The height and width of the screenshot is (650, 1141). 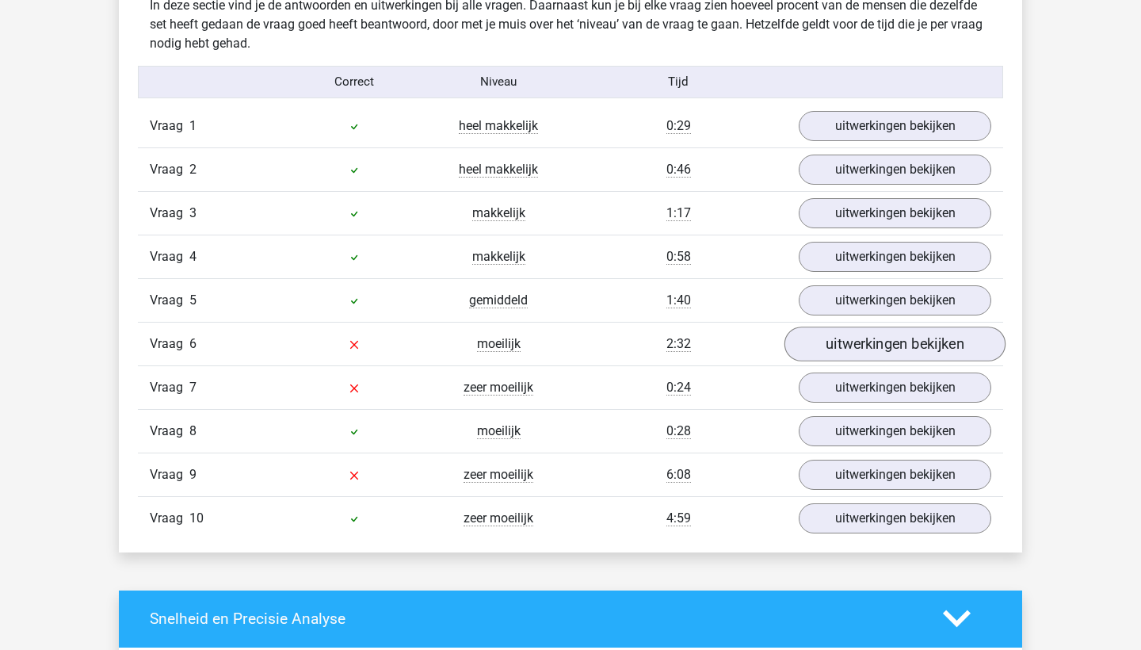 I want to click on span: 0:46, so click(x=678, y=170).